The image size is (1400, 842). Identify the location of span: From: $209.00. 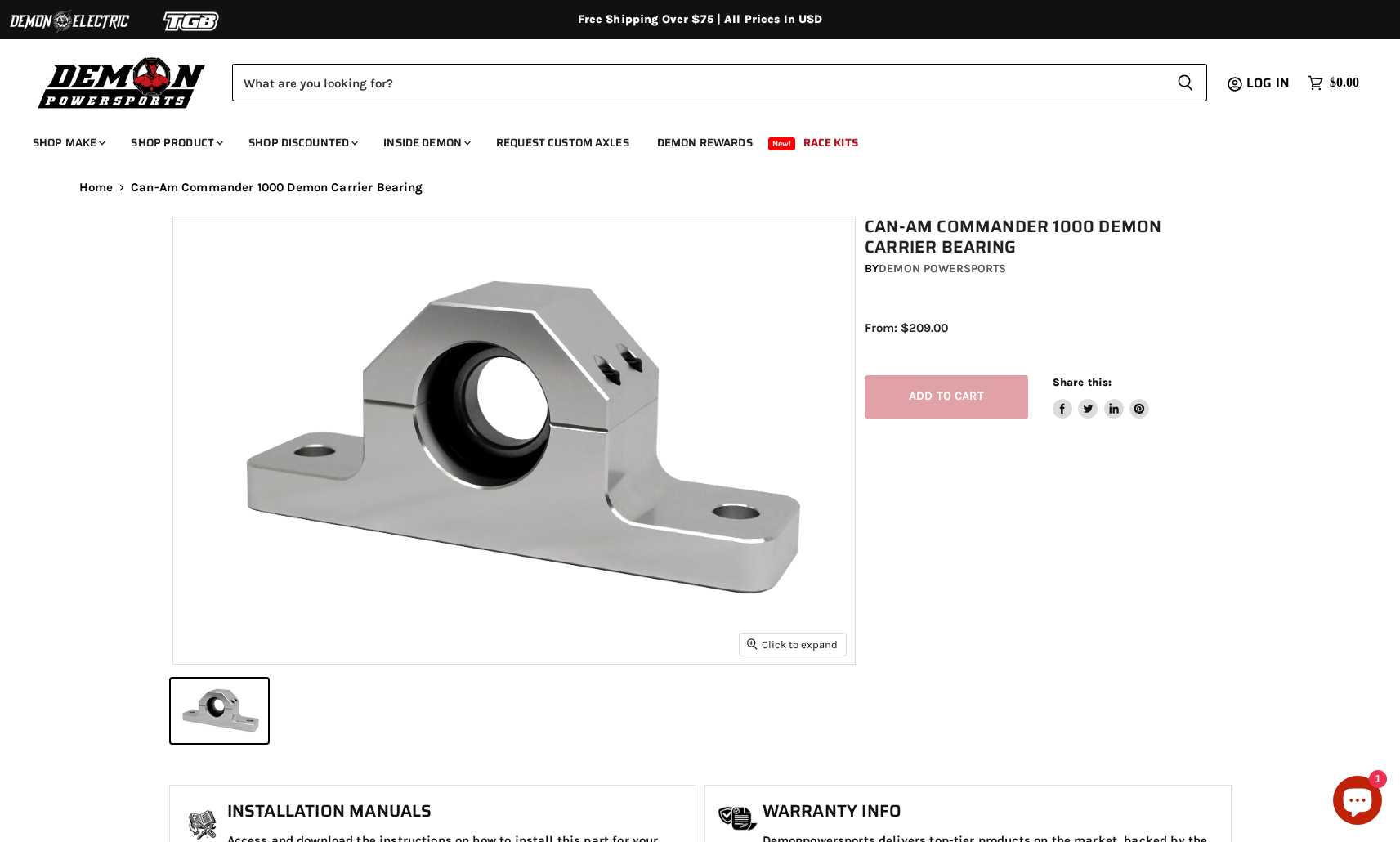
(907, 328).